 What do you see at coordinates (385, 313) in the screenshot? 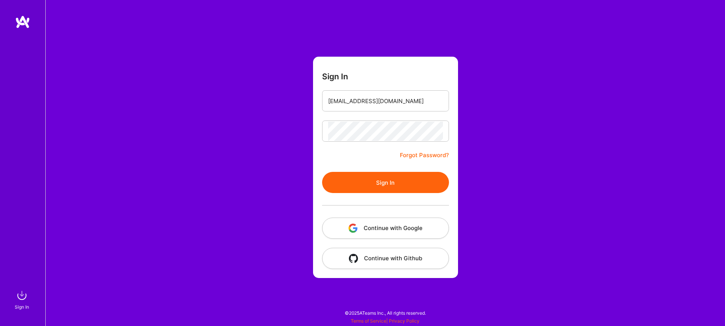
I see `div: © 2025 ATeams Inc., All rights reserved.` at bounding box center [385, 313].